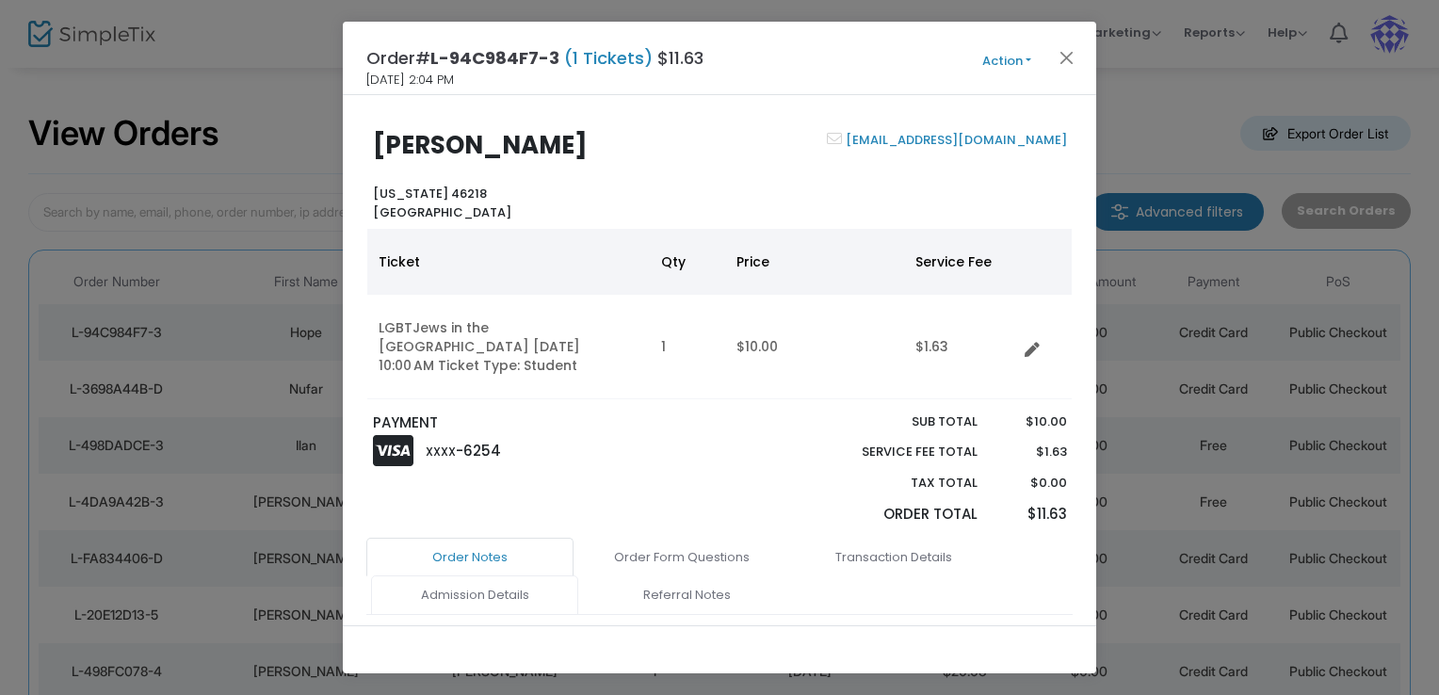 This screenshot has height=695, width=1439. I want to click on th: Qty, so click(688, 262).